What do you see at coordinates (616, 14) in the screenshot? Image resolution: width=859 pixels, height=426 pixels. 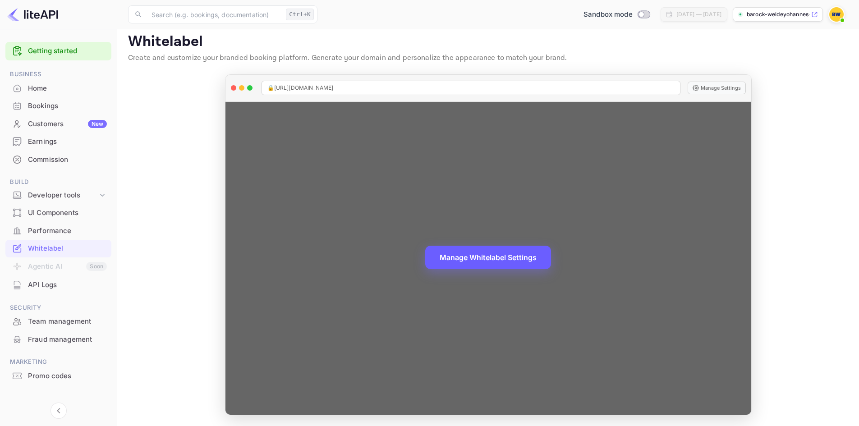 I see `div: Switch to Production mode` at bounding box center [616, 14].